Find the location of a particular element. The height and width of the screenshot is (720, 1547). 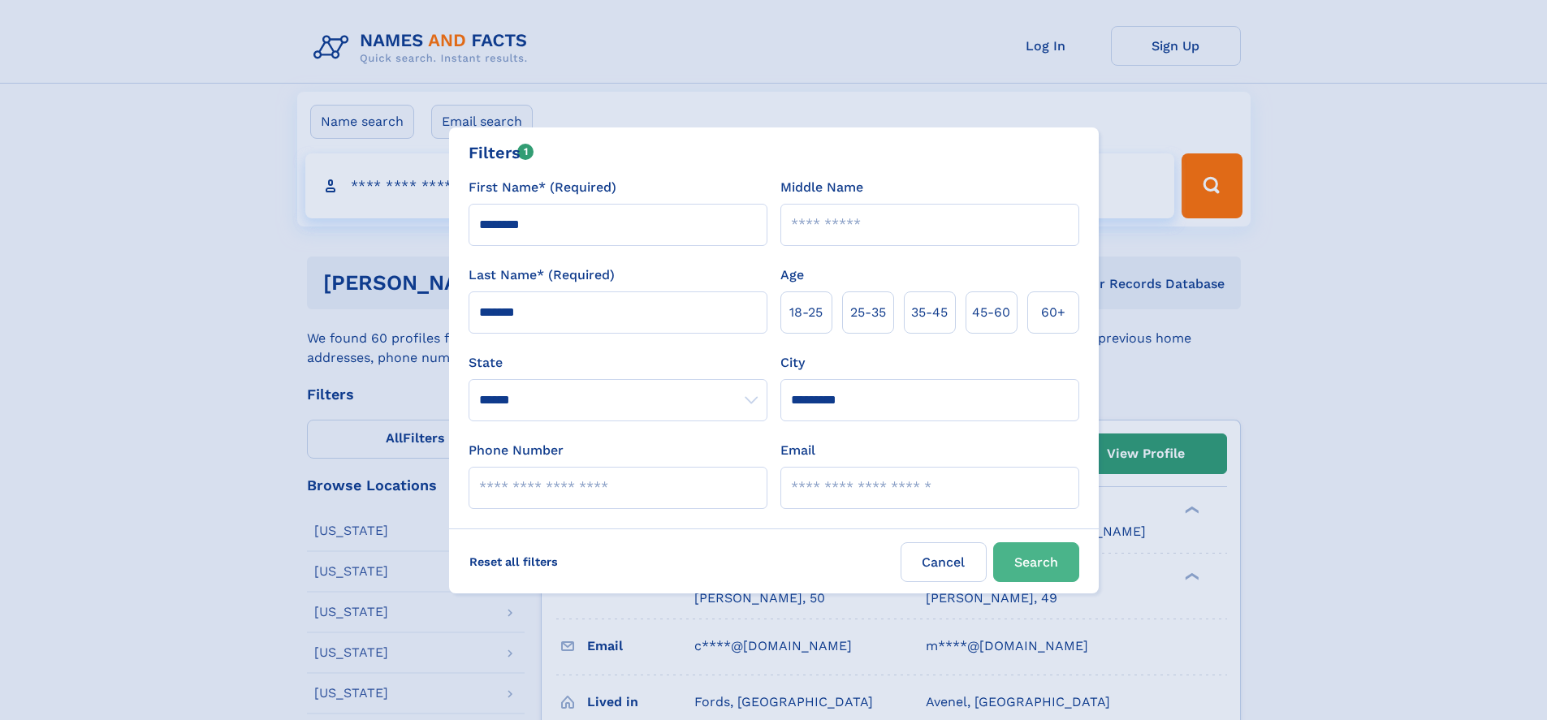

button: Search is located at coordinates (1036, 562).